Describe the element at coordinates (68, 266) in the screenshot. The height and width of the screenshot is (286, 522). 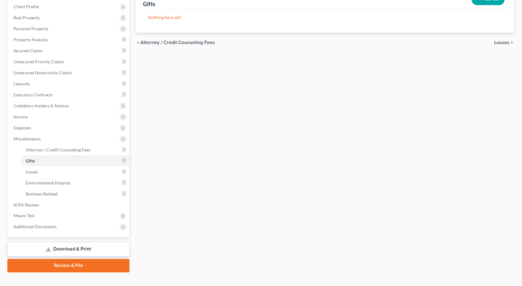
I see `a: Review & File` at that location.